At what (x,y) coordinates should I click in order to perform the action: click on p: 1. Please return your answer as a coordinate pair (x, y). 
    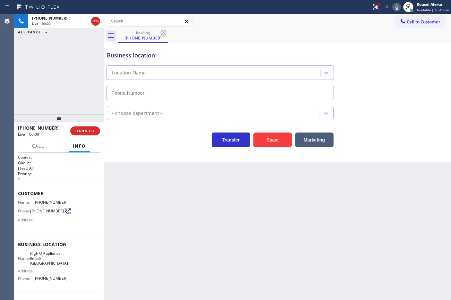
    Looking at the image, I should click on (59, 179).